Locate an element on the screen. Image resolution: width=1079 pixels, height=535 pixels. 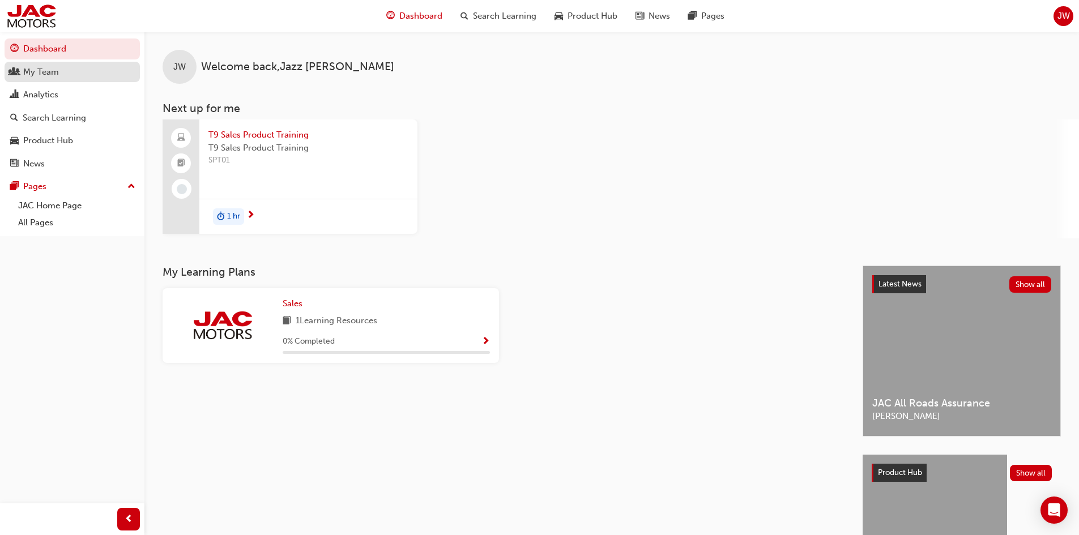
a: Product Hub is located at coordinates (72, 140).